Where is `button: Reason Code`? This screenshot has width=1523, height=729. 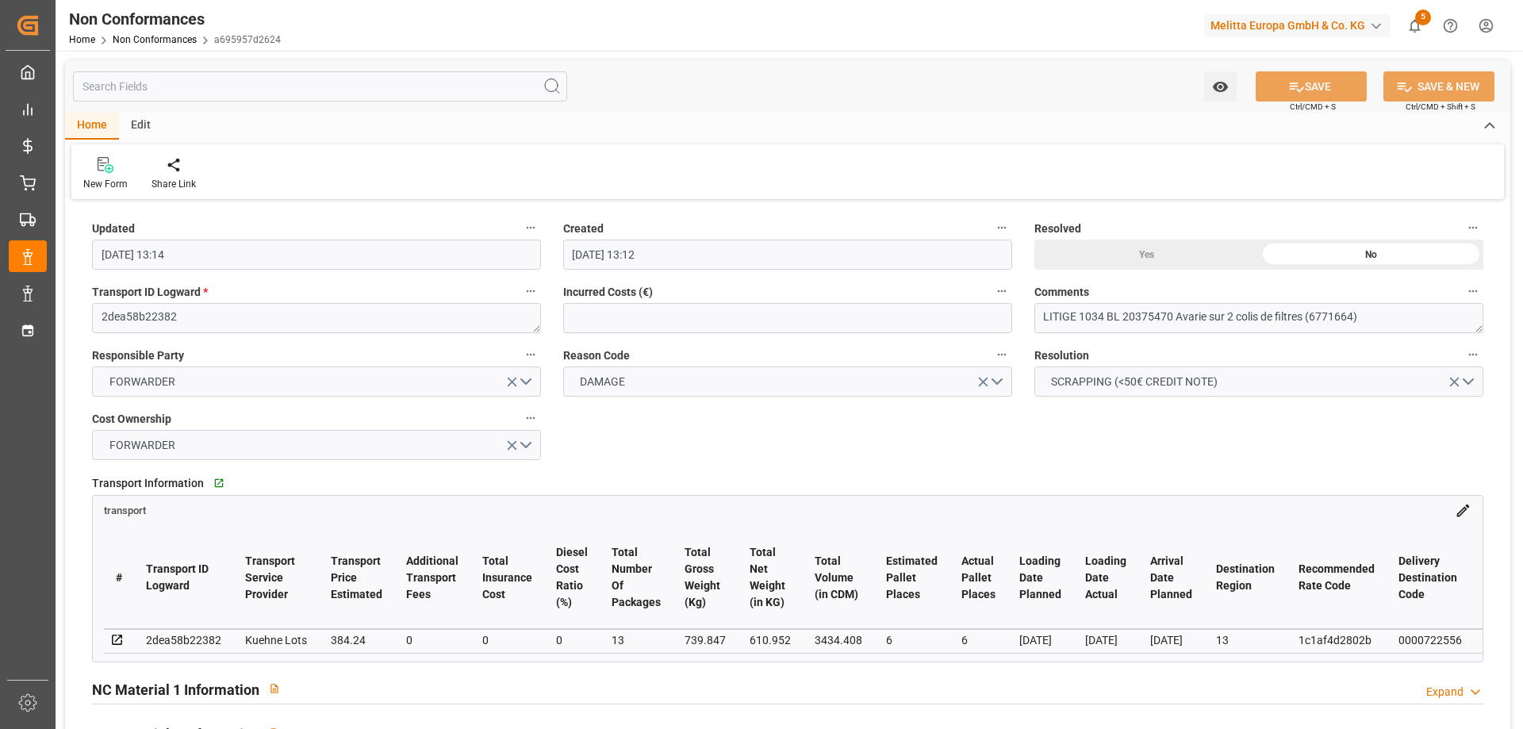 button: Reason Code is located at coordinates (1002, 355).